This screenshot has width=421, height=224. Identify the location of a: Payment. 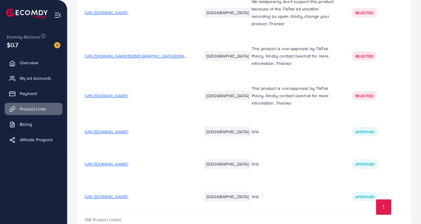
(34, 94).